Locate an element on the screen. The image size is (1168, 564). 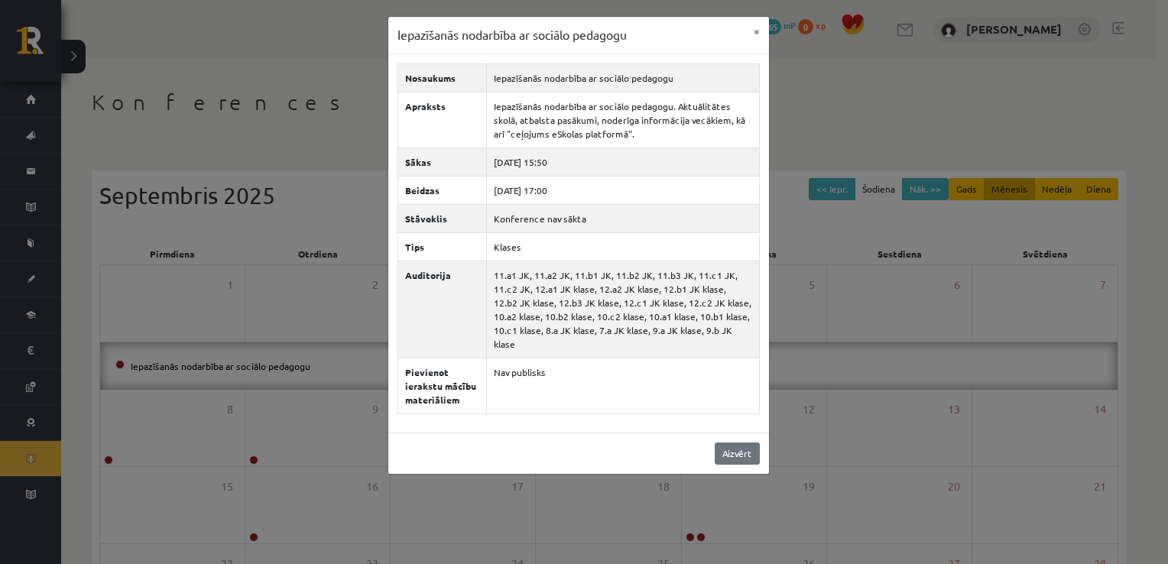
th: Nosaukums is located at coordinates (442, 77).